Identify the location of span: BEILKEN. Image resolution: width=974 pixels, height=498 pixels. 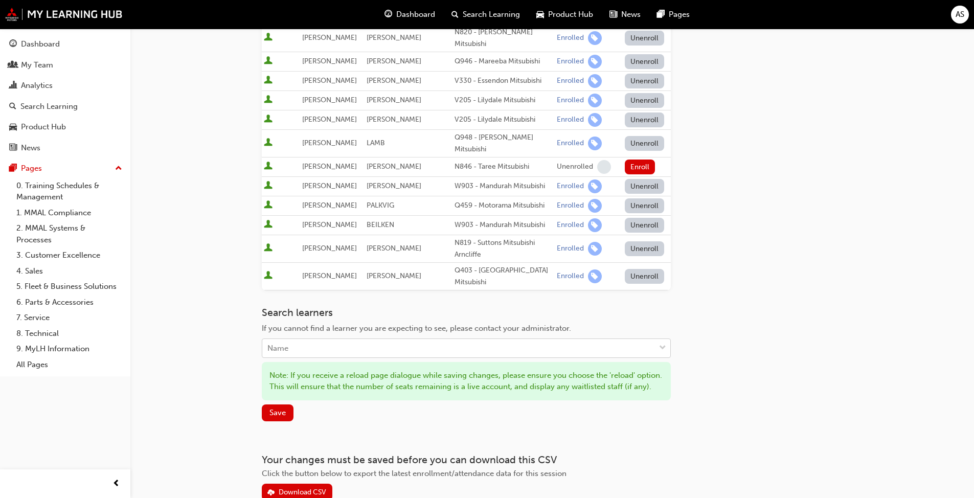
(380, 224).